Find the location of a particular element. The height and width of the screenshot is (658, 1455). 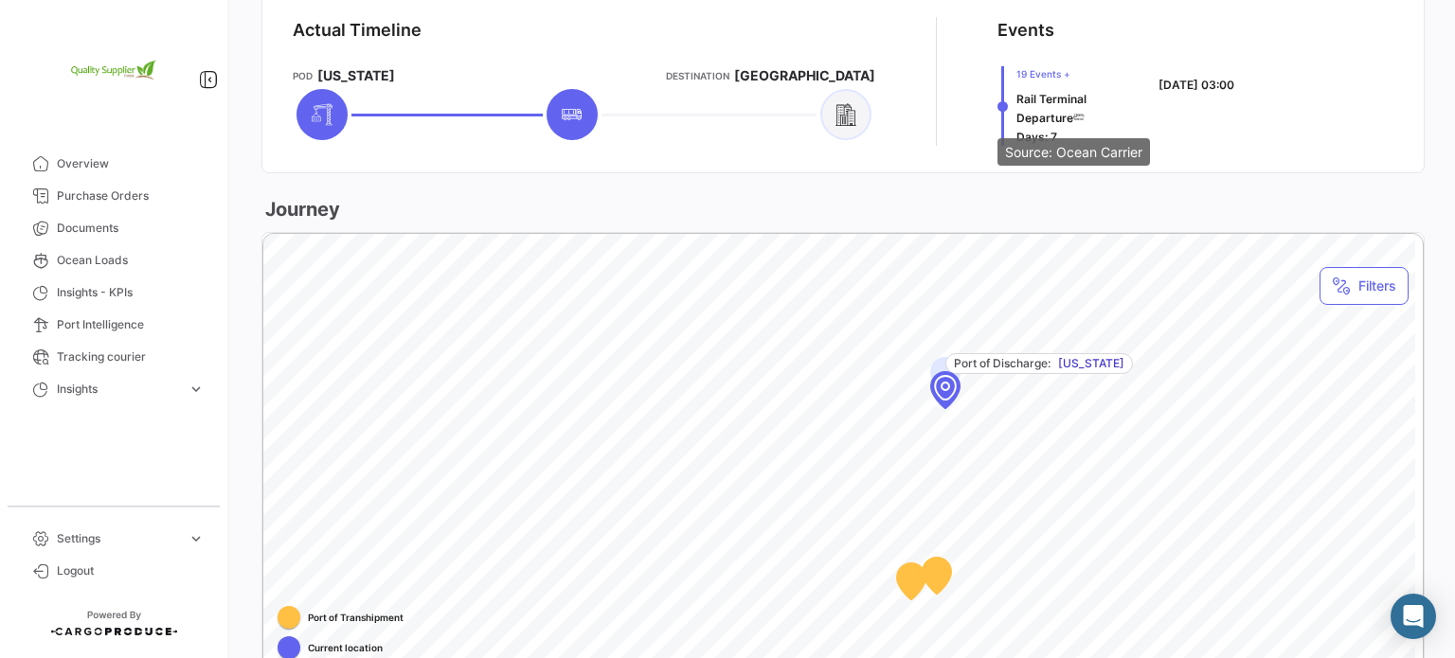

app-card-info-title: POD is located at coordinates (302, 76).